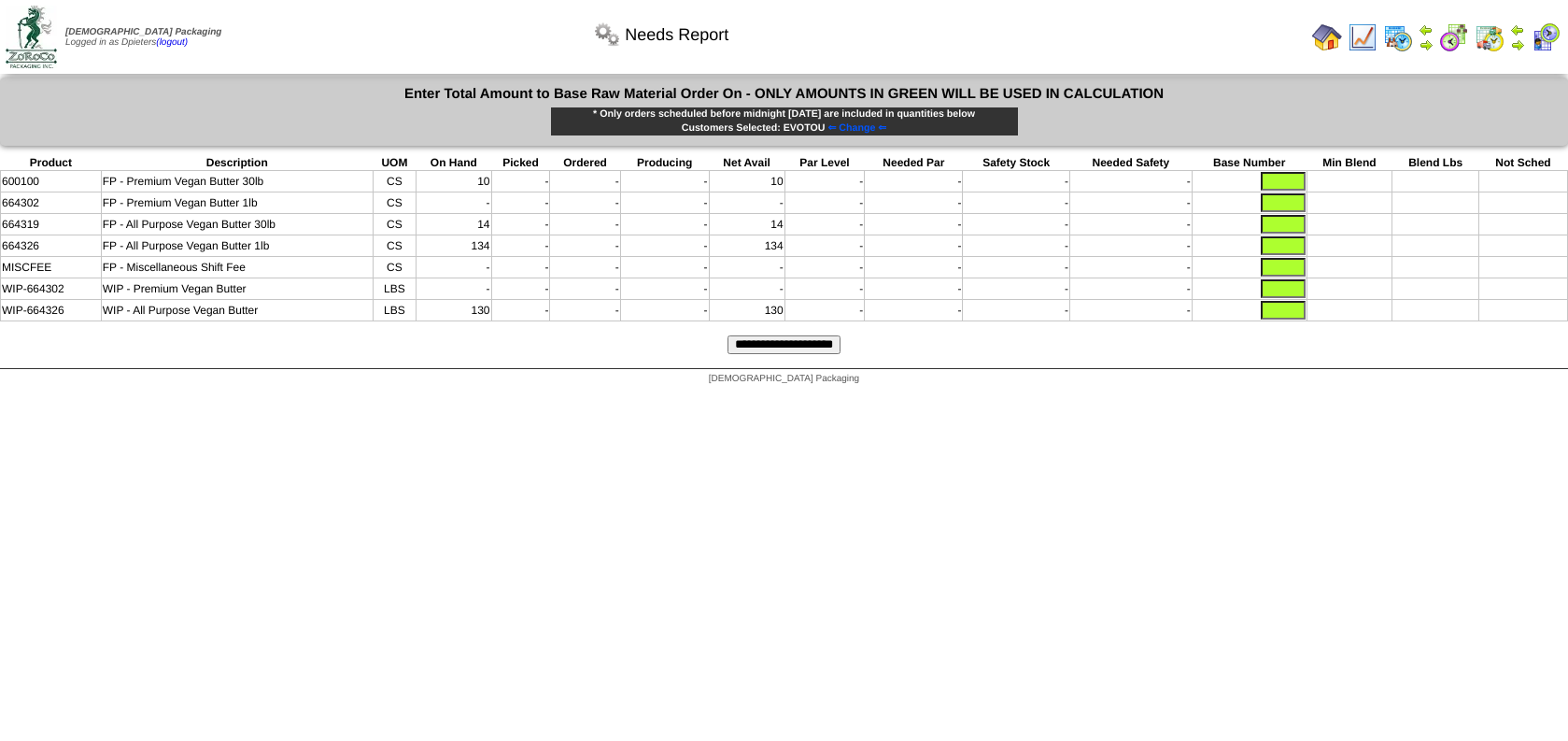  What do you see at coordinates (236, 203) in the screenshot?
I see `td: FP - Premium Vegan Butter 1lb` at bounding box center [236, 203].